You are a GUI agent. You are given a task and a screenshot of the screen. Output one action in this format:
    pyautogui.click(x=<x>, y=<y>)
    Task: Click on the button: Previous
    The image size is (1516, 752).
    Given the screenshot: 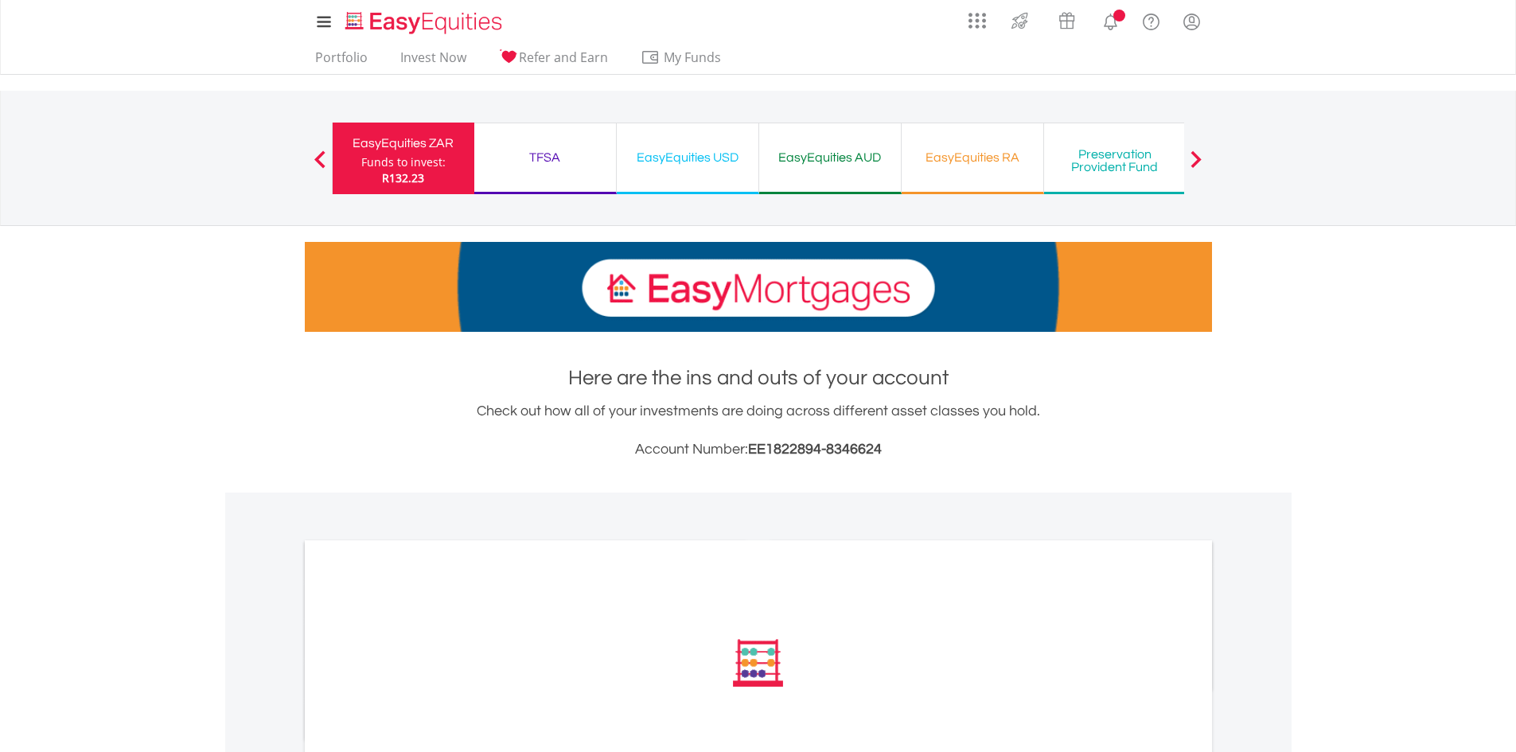 What is the action you would take?
    pyautogui.click(x=320, y=166)
    